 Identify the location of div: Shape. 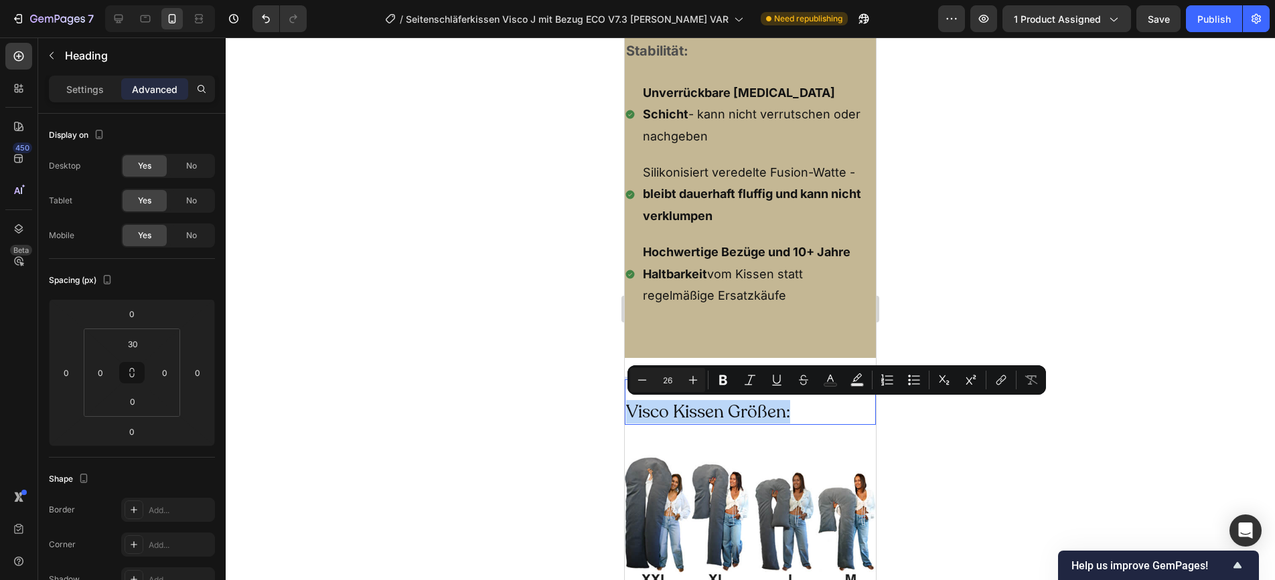
(70, 479).